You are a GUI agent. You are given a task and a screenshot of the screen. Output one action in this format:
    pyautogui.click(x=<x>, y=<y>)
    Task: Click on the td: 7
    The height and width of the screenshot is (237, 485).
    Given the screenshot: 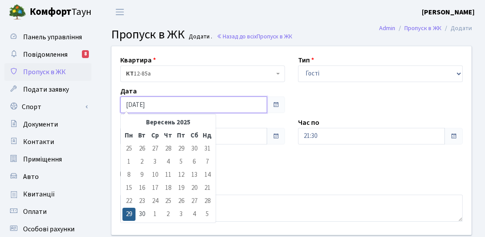 What is the action you would take?
    pyautogui.click(x=207, y=162)
    